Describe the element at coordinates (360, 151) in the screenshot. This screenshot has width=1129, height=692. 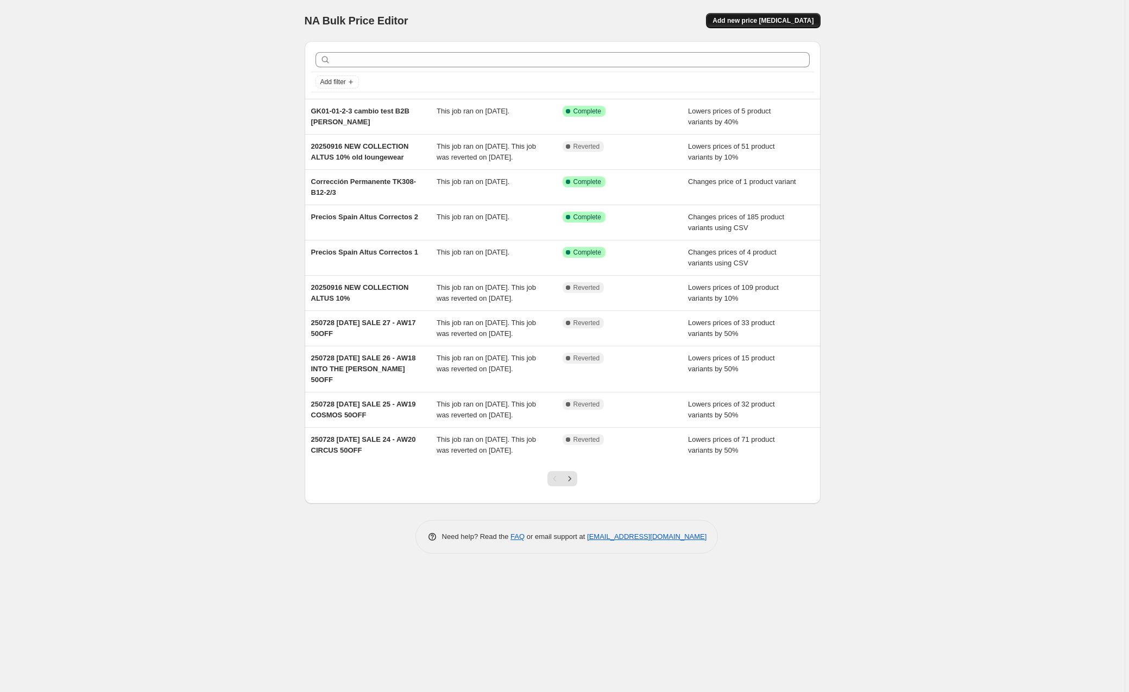
I see `span: 20250916 NEW COLLECTION ALTUS 10% old loungewear` at that location.